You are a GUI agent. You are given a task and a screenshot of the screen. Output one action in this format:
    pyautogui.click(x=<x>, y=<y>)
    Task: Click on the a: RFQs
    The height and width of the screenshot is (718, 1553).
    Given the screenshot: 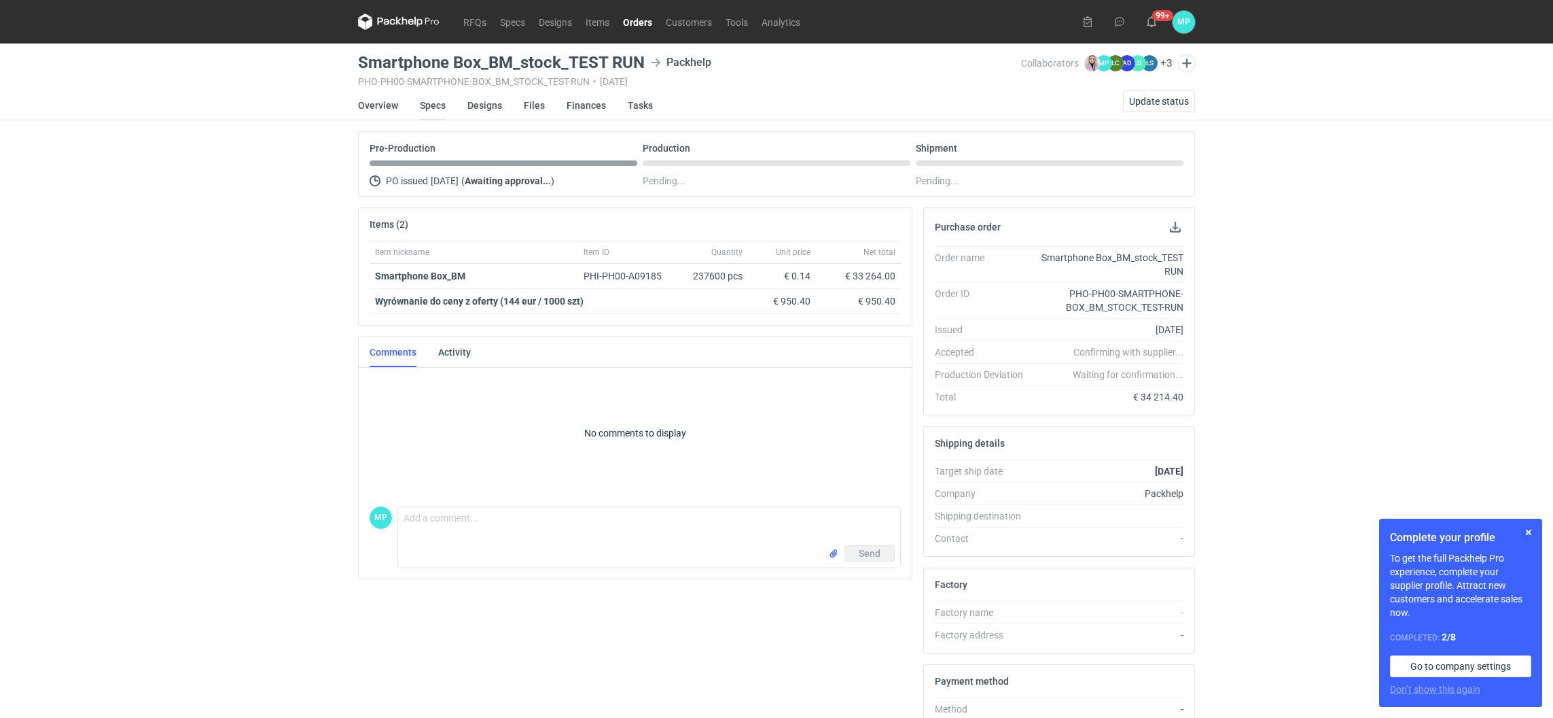 What is the action you would take?
    pyautogui.click(x=475, y=22)
    